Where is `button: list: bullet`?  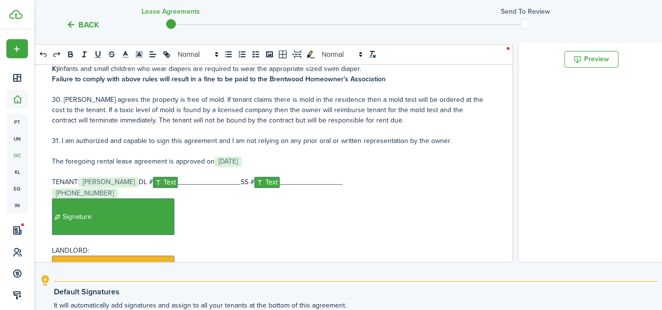 button: list: bullet is located at coordinates (228, 54).